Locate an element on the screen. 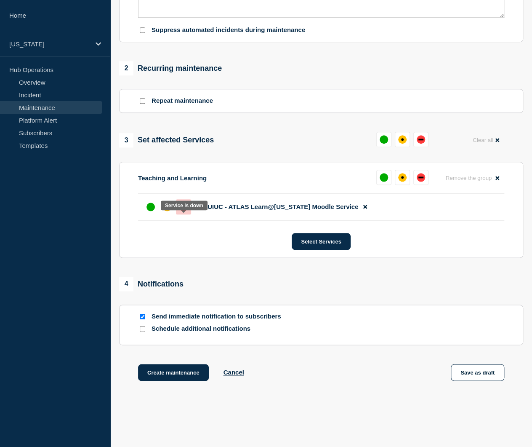 The width and height of the screenshot is (532, 447). div: Service is down is located at coordinates (184, 206).